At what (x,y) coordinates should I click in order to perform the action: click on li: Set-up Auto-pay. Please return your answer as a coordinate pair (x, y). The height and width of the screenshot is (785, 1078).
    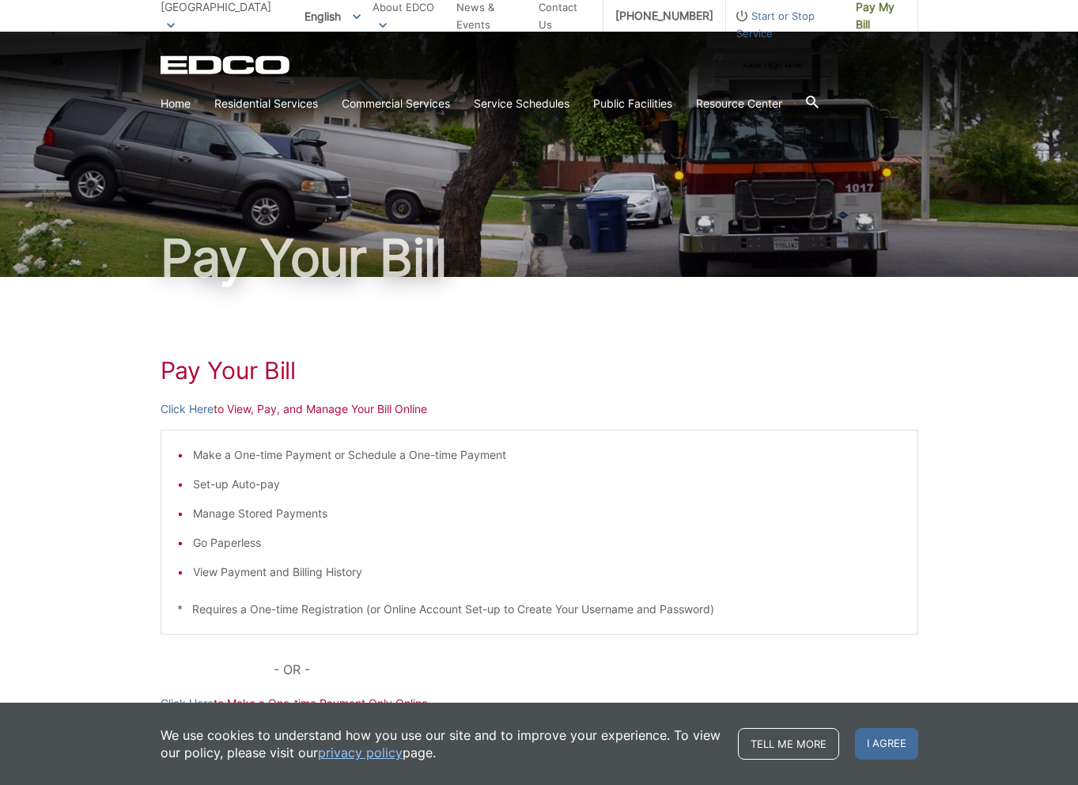
    Looking at the image, I should click on (547, 484).